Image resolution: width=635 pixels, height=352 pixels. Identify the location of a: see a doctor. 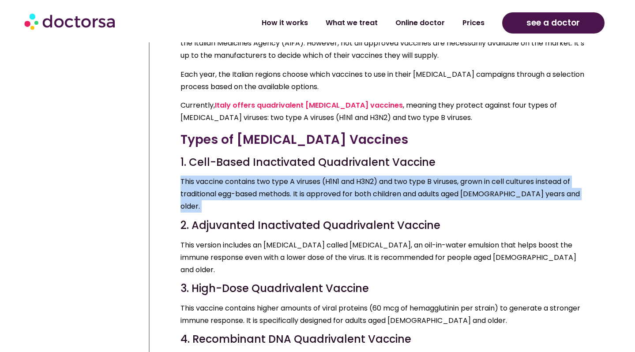
(553, 23).